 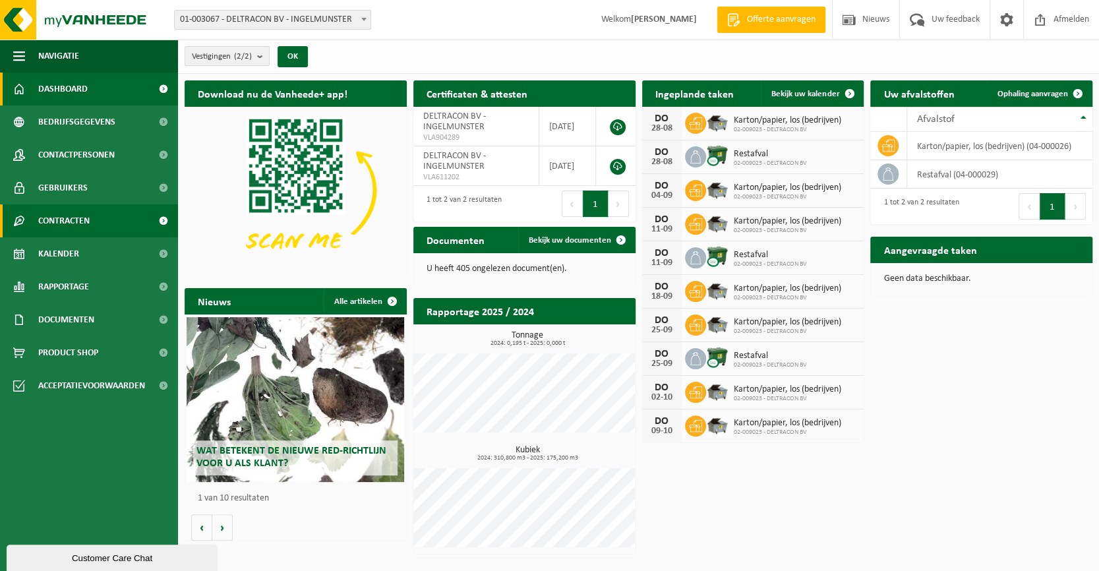 What do you see at coordinates (68, 353) in the screenshot?
I see `span: Product Shop` at bounding box center [68, 353].